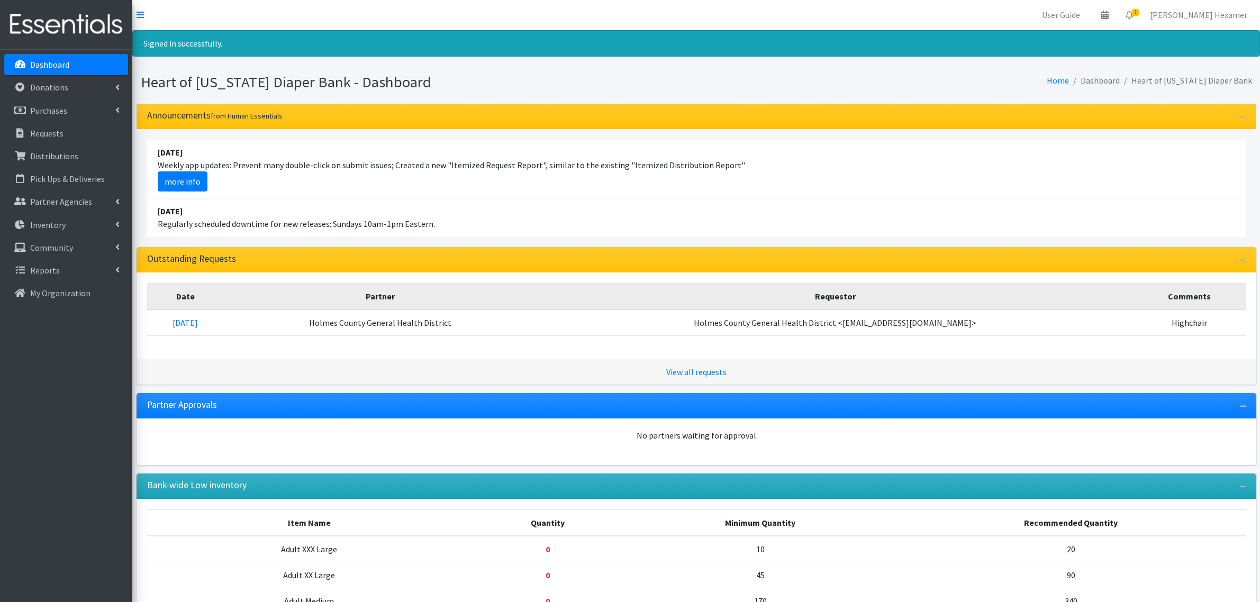 The image size is (1260, 602). I want to click on th: Comments, so click(1189, 296).